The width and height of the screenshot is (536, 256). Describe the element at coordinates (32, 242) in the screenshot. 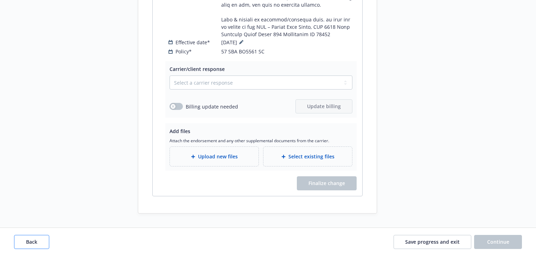

I see `button: Back` at that location.